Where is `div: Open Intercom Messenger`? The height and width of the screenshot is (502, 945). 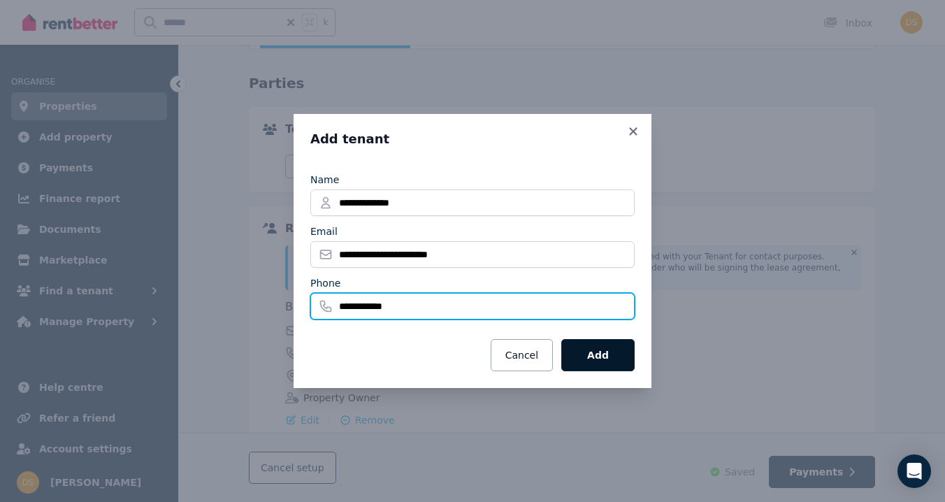 div: Open Intercom Messenger is located at coordinates (914, 471).